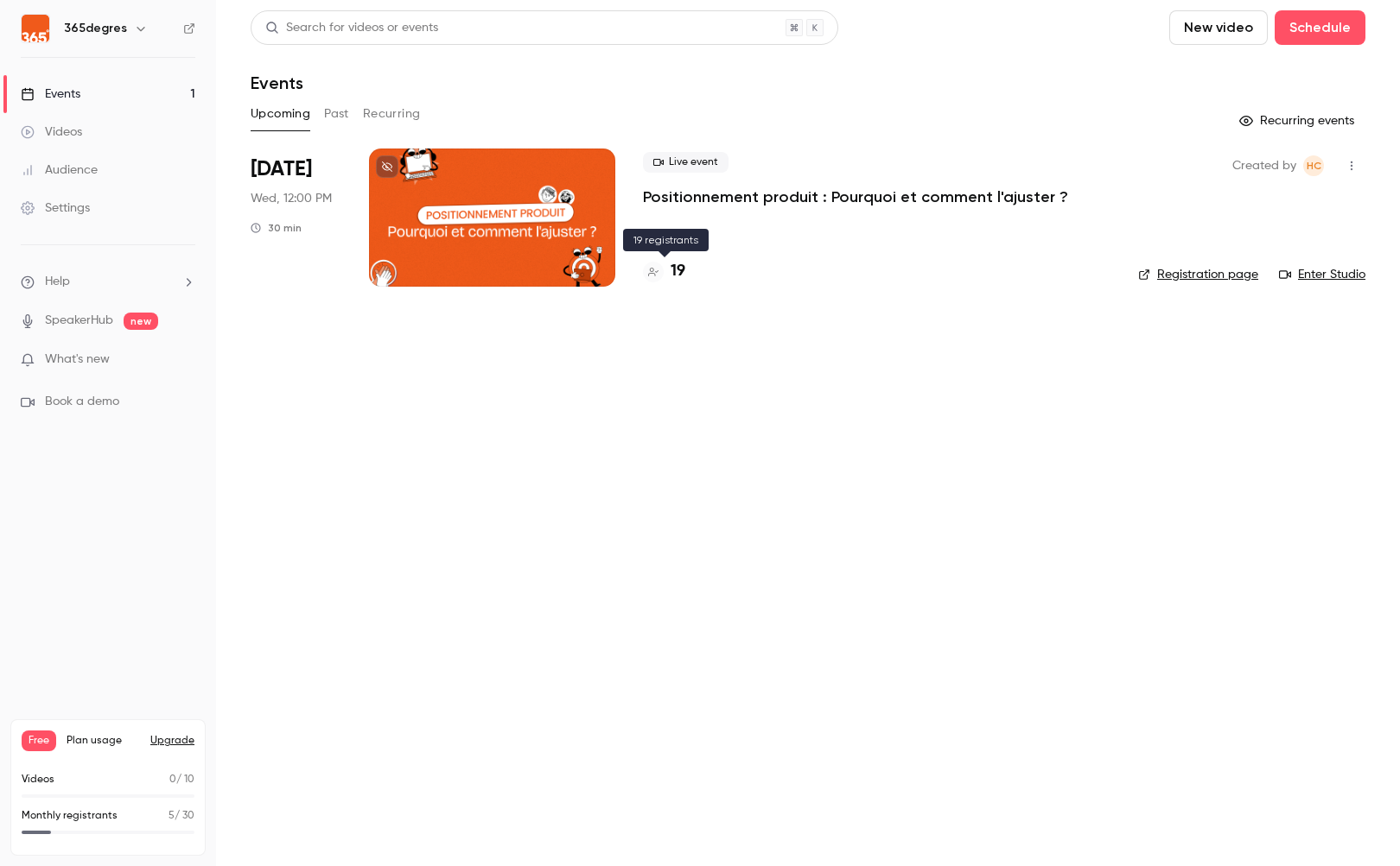 Image resolution: width=1400 pixels, height=866 pixels. I want to click on button: Upcoming, so click(280, 114).